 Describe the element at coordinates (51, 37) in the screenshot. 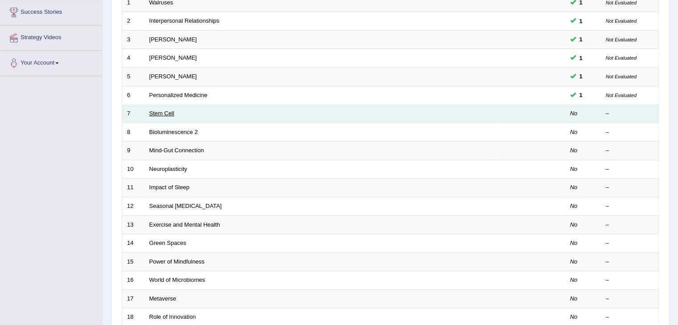

I see `a: Strategy Videos` at that location.